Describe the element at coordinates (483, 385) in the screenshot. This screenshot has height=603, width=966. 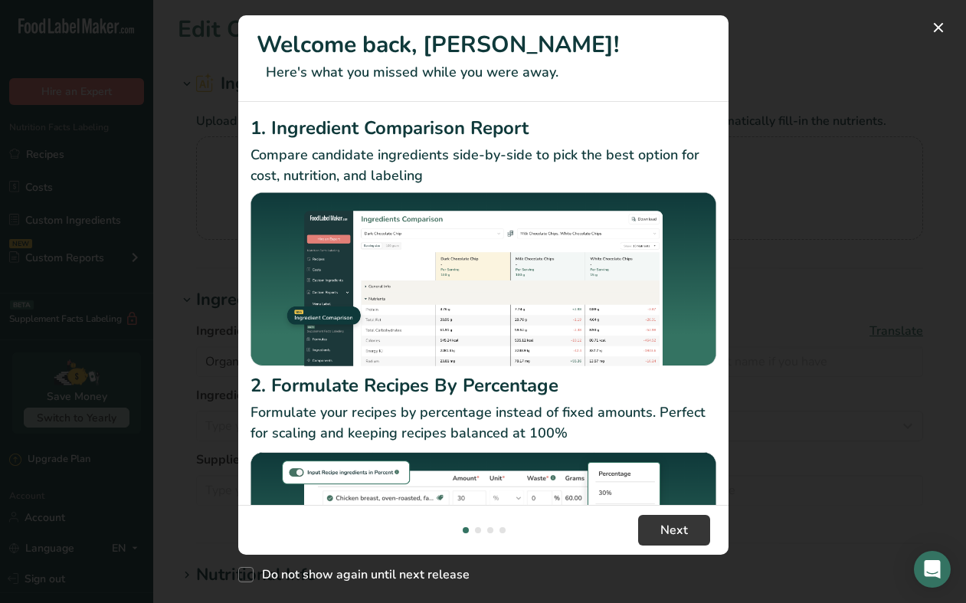
I see `h2: 2. Formulate Recipes By Percentage` at that location.